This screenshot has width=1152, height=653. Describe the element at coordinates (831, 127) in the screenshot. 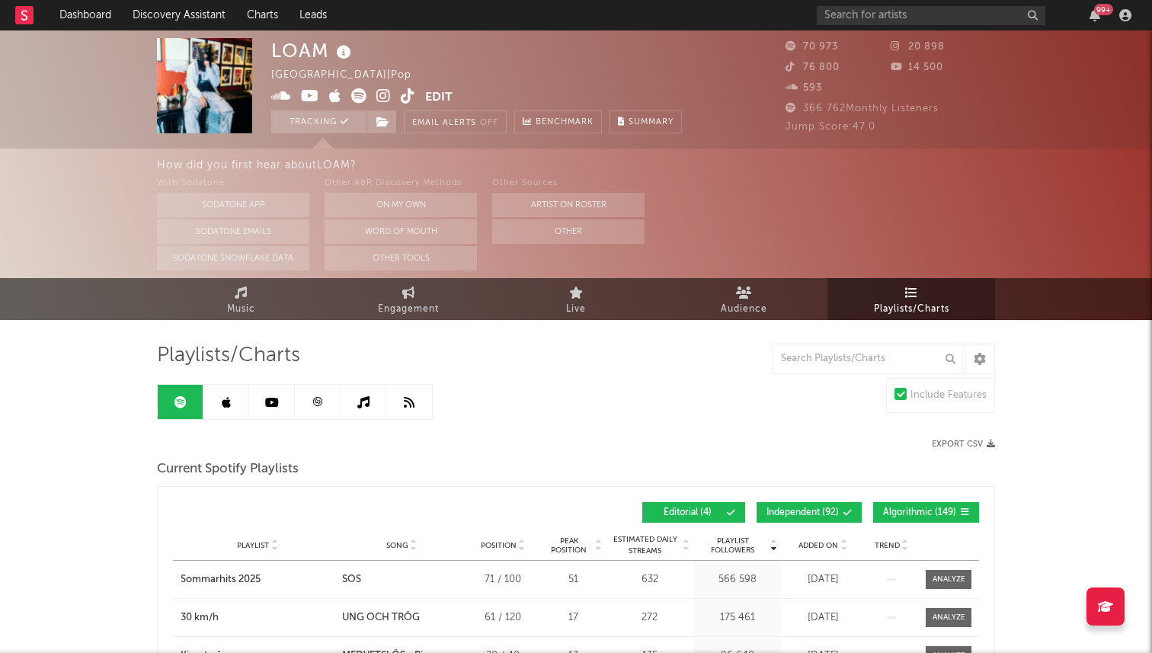

I see `span: Jump Score: 47.0` at that location.